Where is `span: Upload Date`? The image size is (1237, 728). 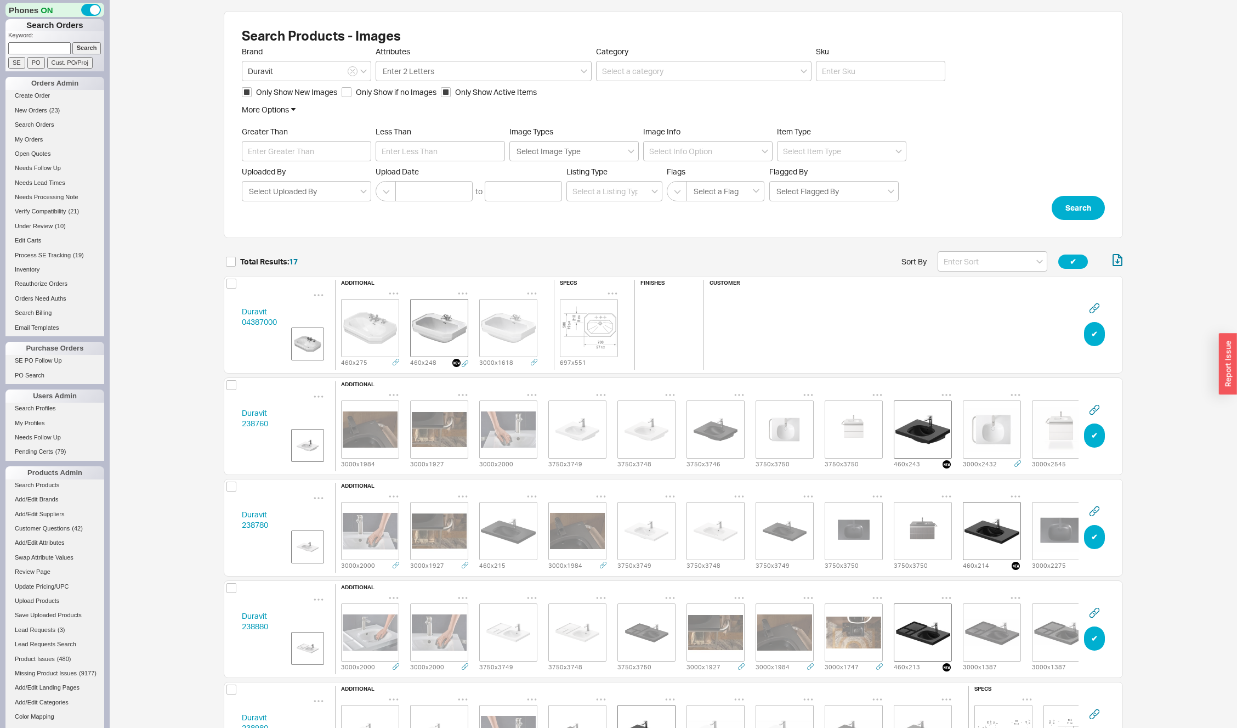 span: Upload Date is located at coordinates (469, 172).